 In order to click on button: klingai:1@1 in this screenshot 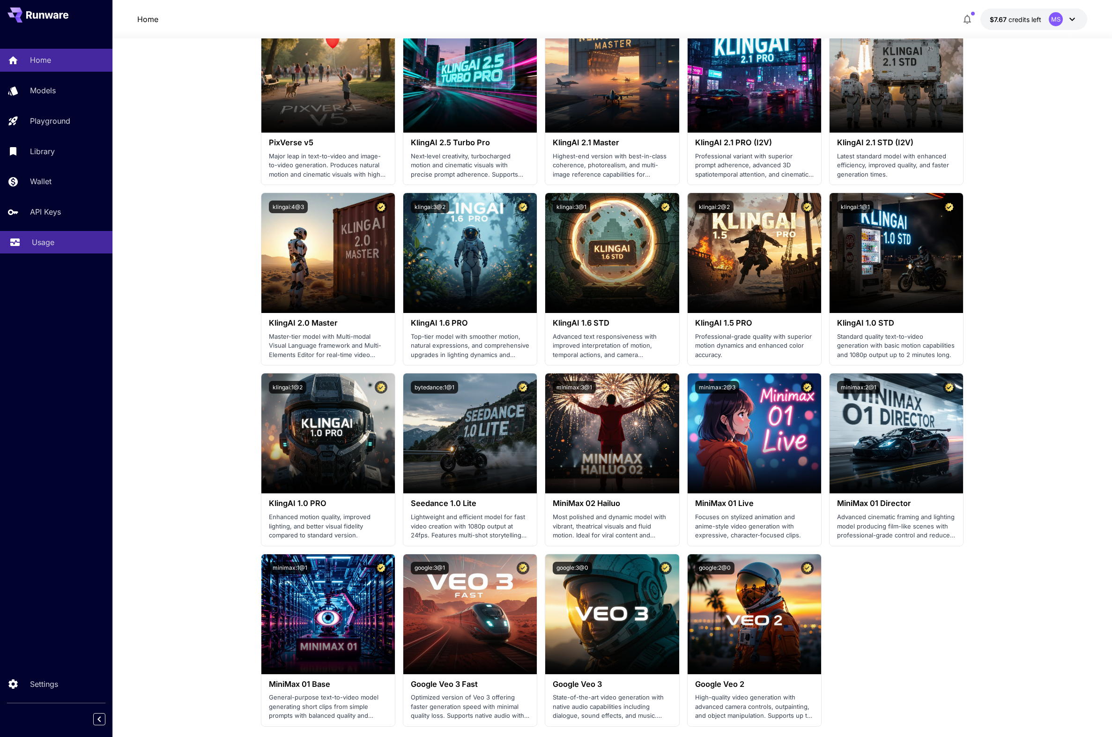, I will do `click(855, 207)`.